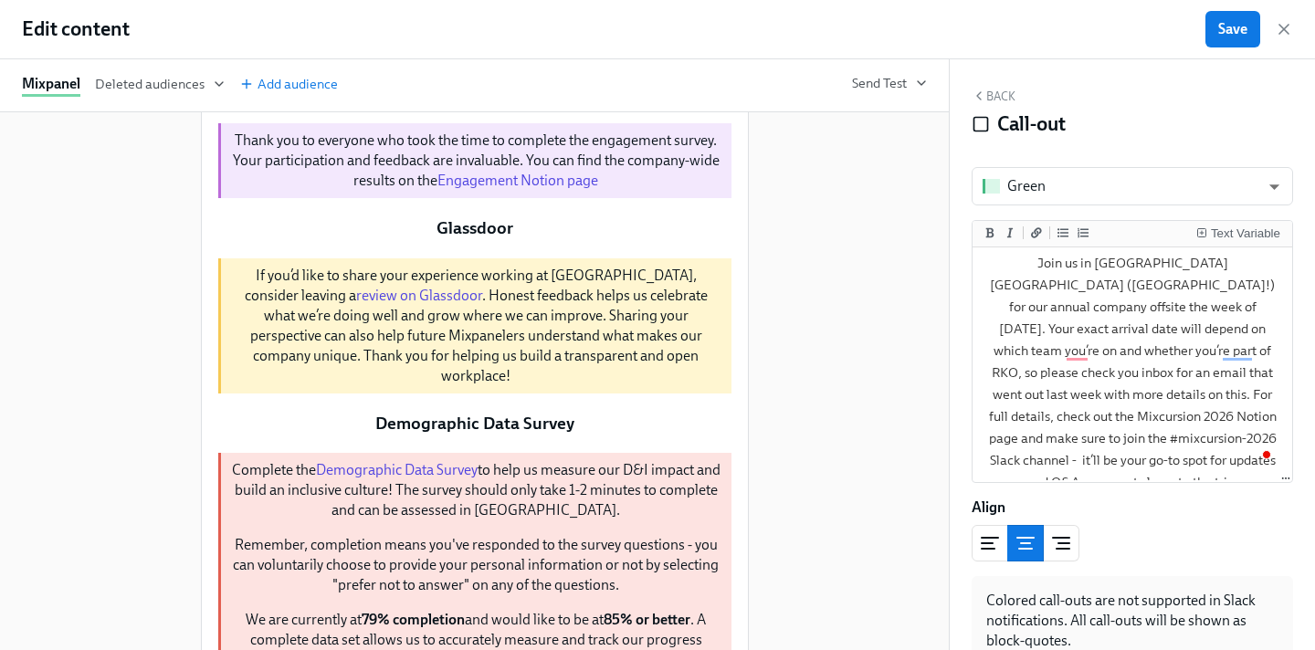  I want to click on div: text alignment, so click(1026, 543).